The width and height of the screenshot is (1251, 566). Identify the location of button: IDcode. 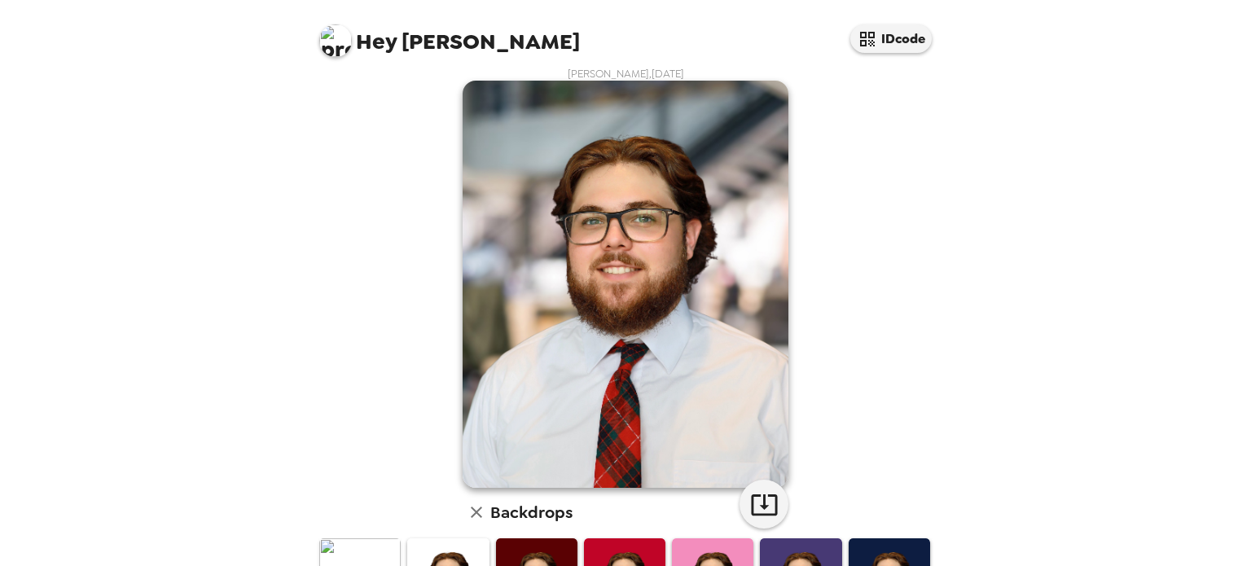
(891, 38).